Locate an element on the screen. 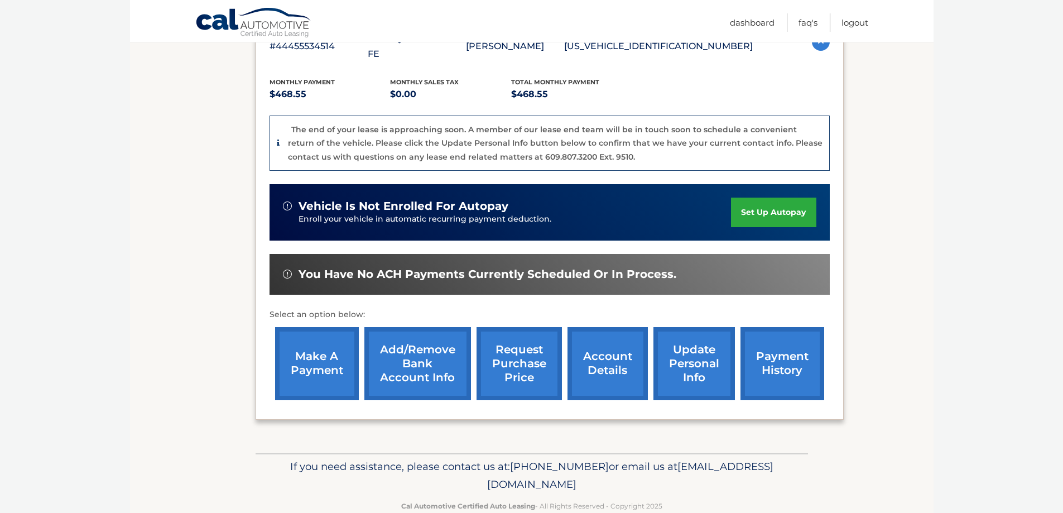  a: FAQ's is located at coordinates (808, 22).